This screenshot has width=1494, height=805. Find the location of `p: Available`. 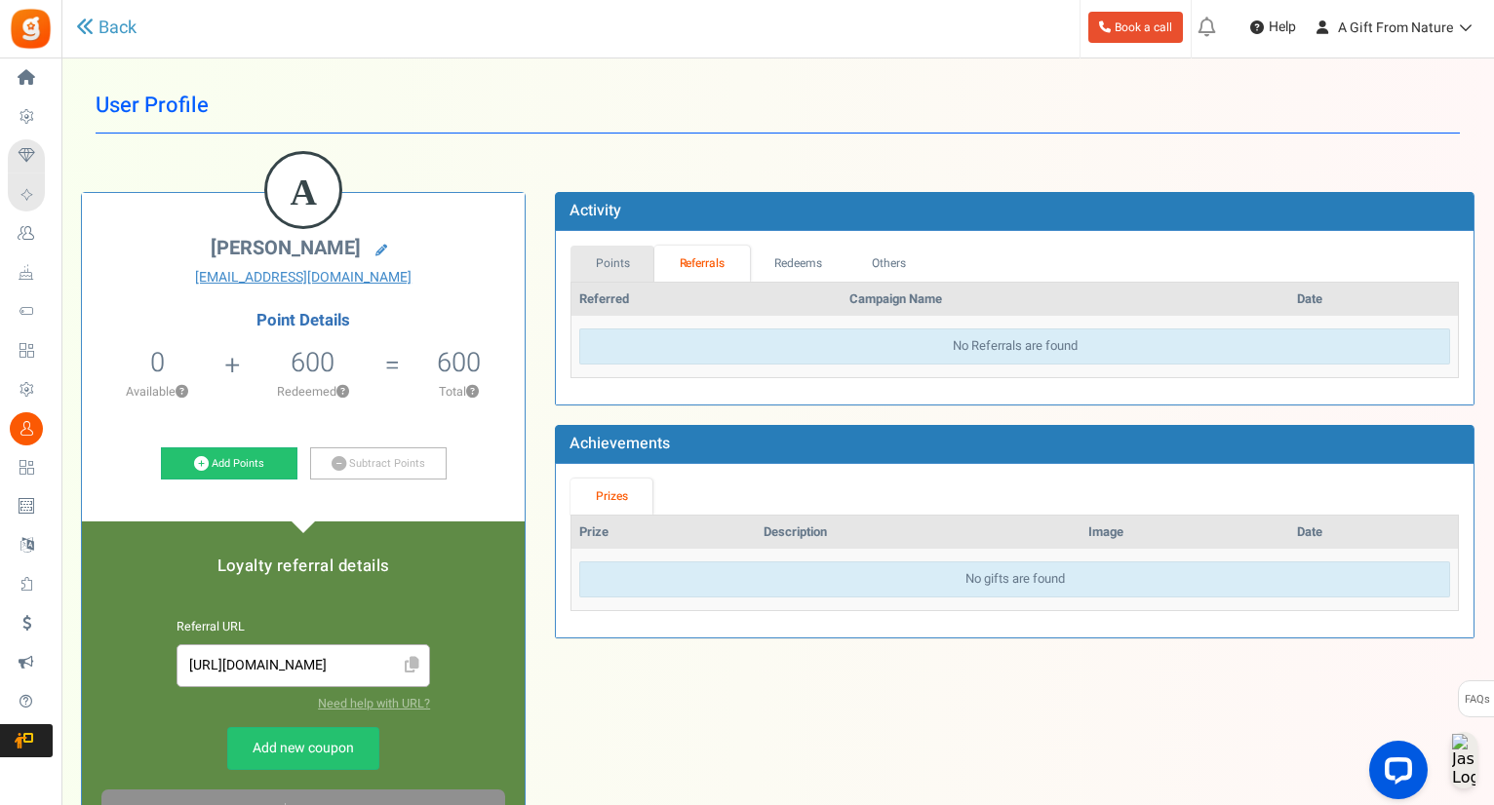

p: Available is located at coordinates (157, 392).